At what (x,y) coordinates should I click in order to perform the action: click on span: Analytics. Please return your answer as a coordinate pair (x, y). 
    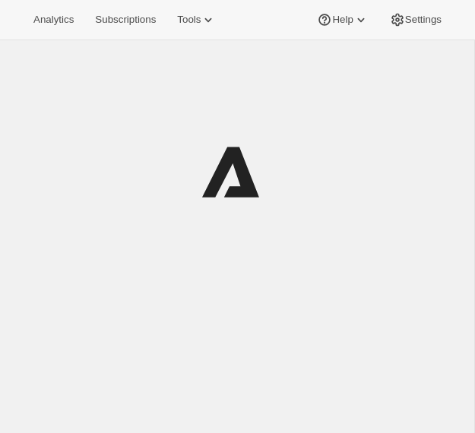
    Looking at the image, I should click on (53, 20).